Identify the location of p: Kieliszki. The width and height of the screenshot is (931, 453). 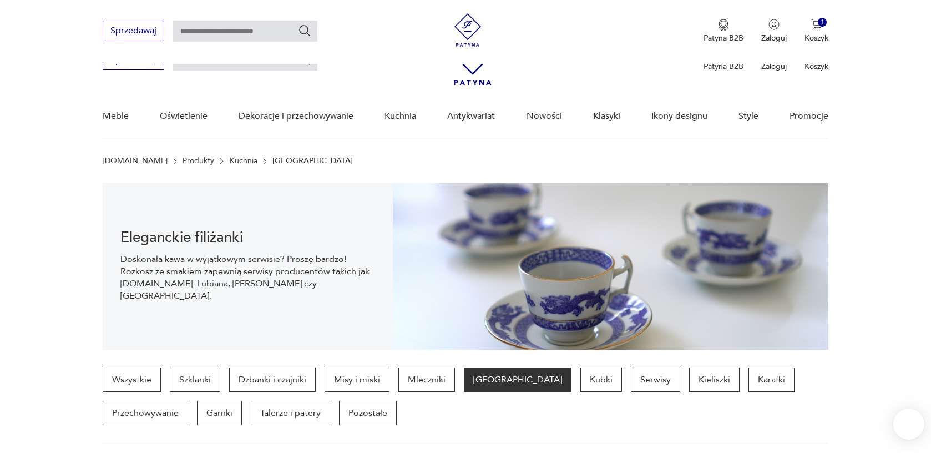
(714, 380).